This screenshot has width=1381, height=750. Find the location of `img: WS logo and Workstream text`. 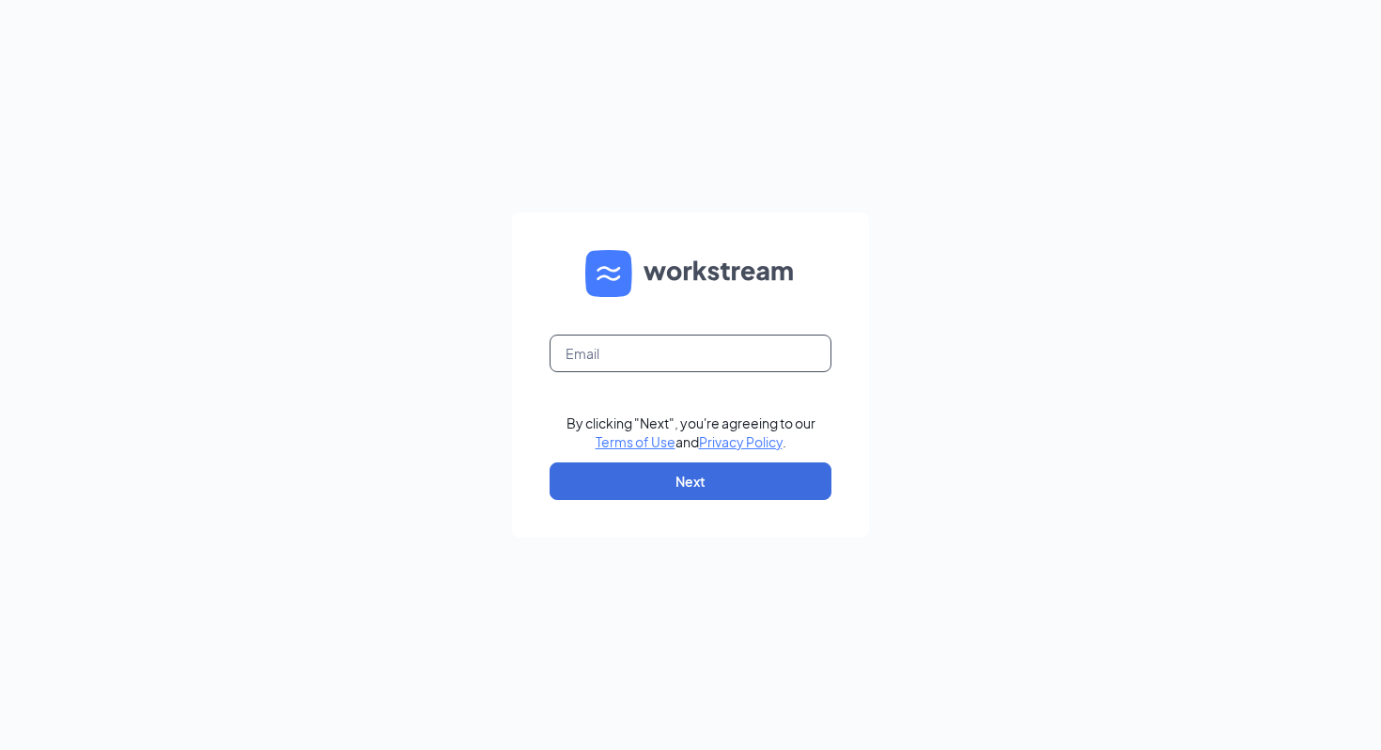

img: WS logo and Workstream text is located at coordinates (691, 273).